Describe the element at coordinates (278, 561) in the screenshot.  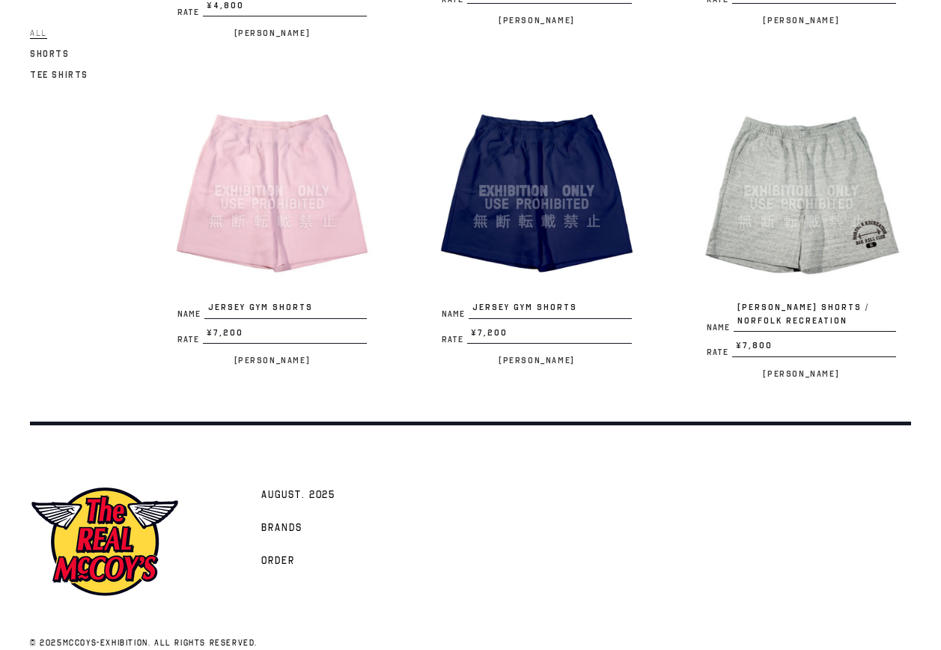
I see `span: Order` at that location.